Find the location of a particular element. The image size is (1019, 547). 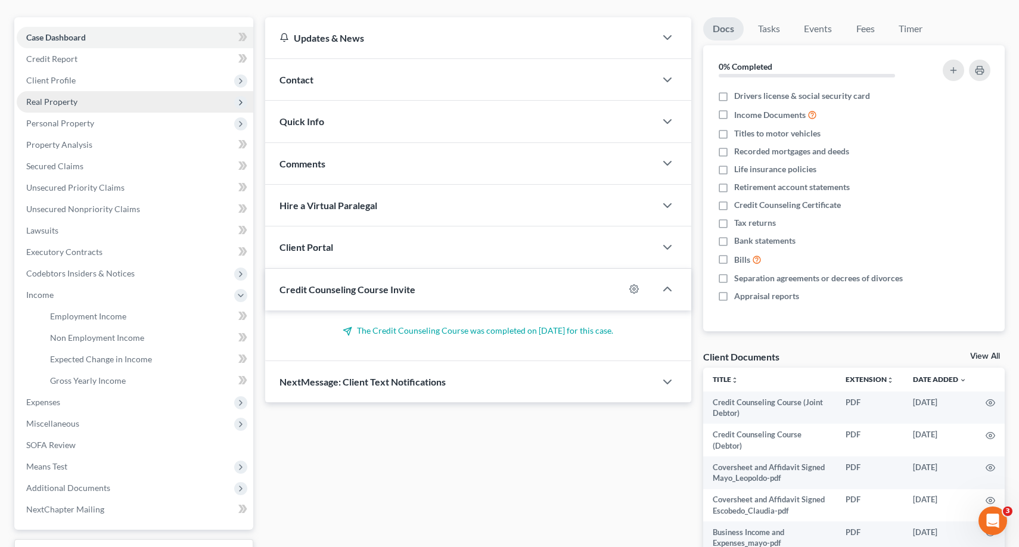

a: Extensionunfold_more is located at coordinates (869, 379).